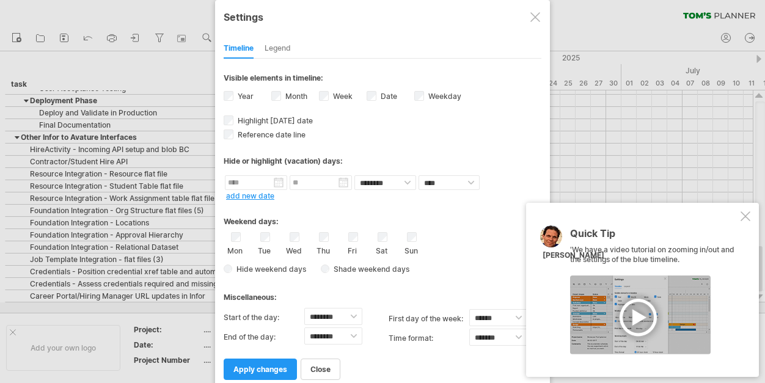 Image resolution: width=765 pixels, height=383 pixels. Describe the element at coordinates (383, 16) in the screenshot. I see `div: Settings` at that location.